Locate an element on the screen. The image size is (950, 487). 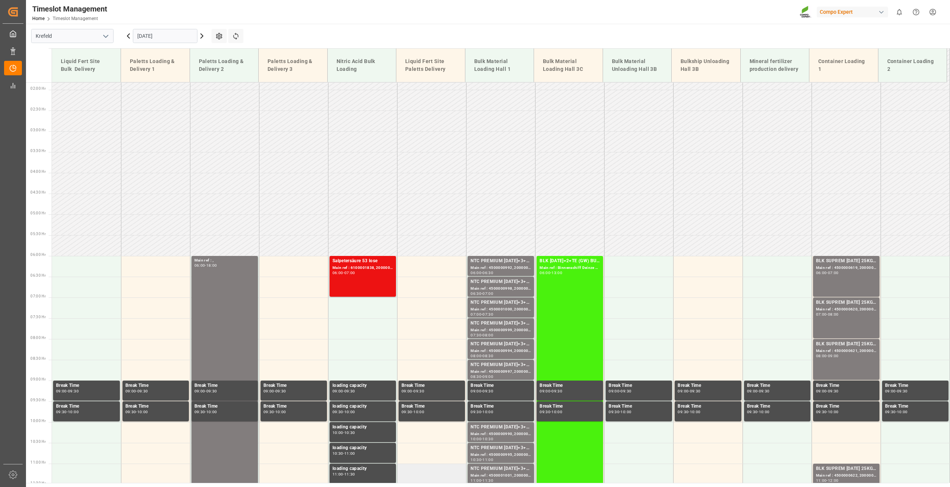
div: Paletts Loading & Delivery 3 is located at coordinates (293, 65).